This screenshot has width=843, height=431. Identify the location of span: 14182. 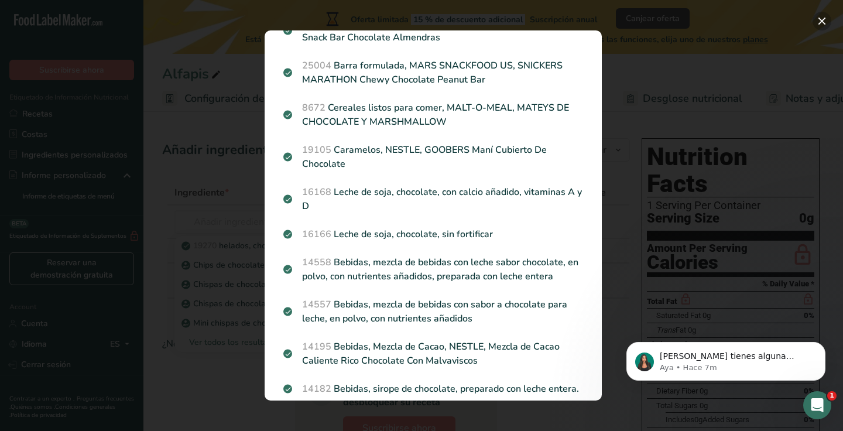
(317, 389).